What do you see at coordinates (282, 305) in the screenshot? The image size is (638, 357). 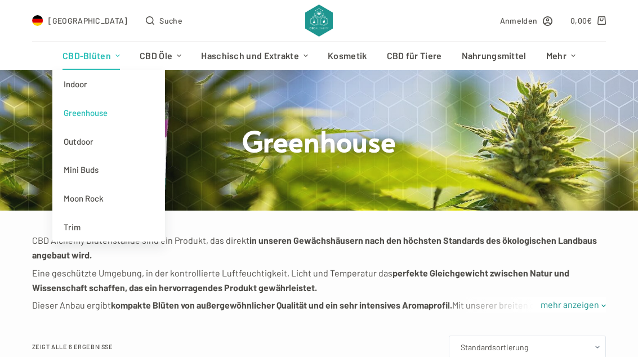 I see `strong: kompakte Blüten von außergewöhnlicher Qualität und ein sehr intensives Aromaprofil.` at bounding box center [282, 305].